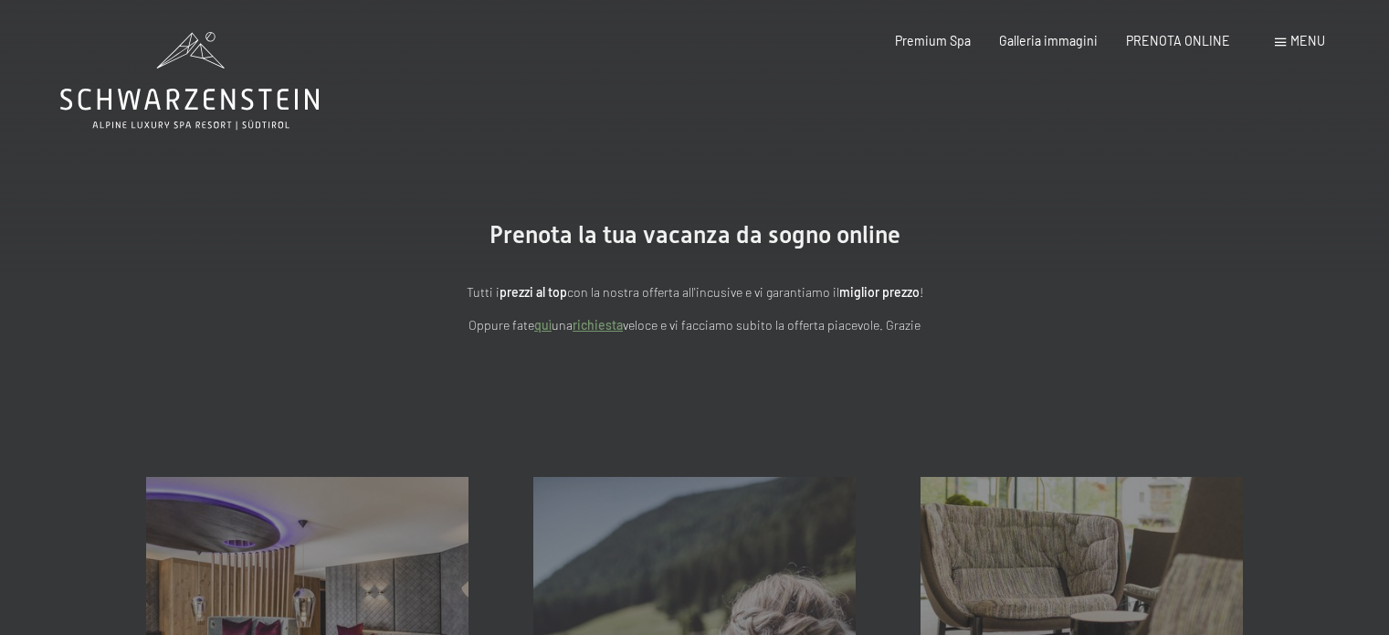 Image resolution: width=1389 pixels, height=635 pixels. What do you see at coordinates (695, 292) in the screenshot?
I see `p: Tutti i con la nostra offerta all'incusive e vi garantiamo il !` at bounding box center [695, 292].